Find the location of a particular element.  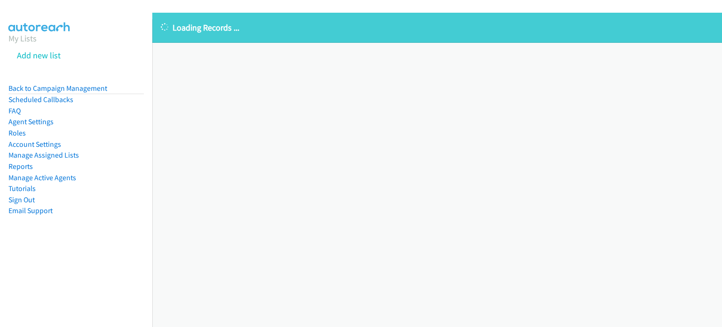

a: Roles is located at coordinates (17, 133).